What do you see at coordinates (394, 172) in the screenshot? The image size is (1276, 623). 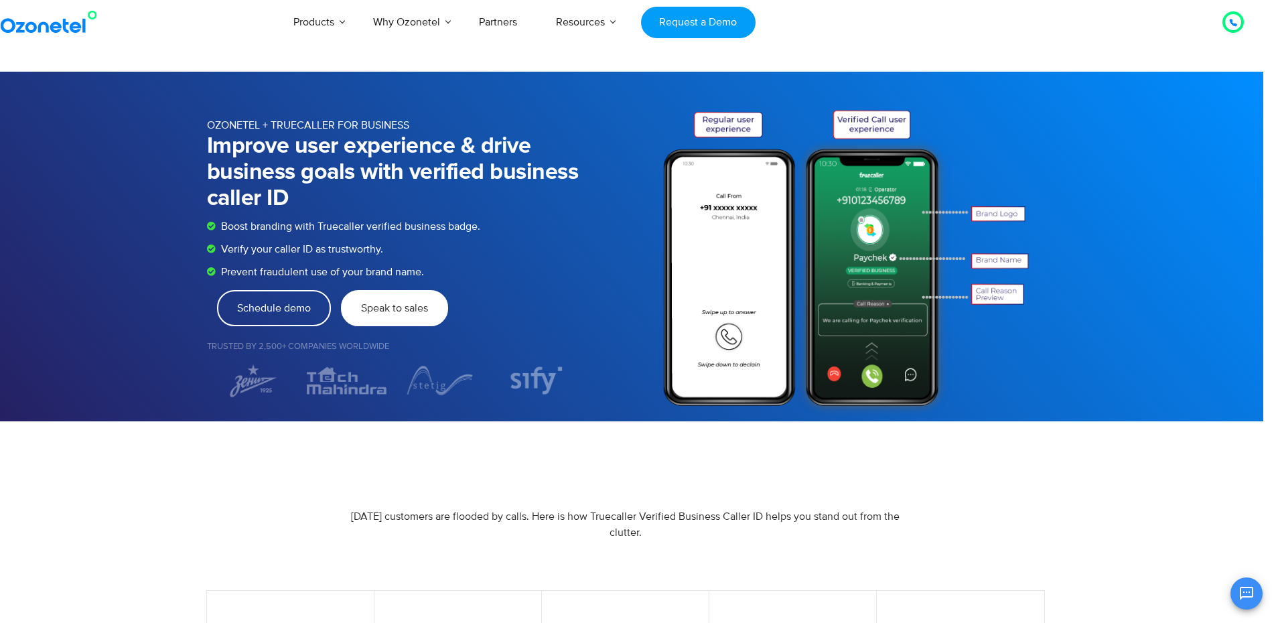 I see `h1: Improve user experience & drive business goals with verified business caller ID` at bounding box center [394, 172].